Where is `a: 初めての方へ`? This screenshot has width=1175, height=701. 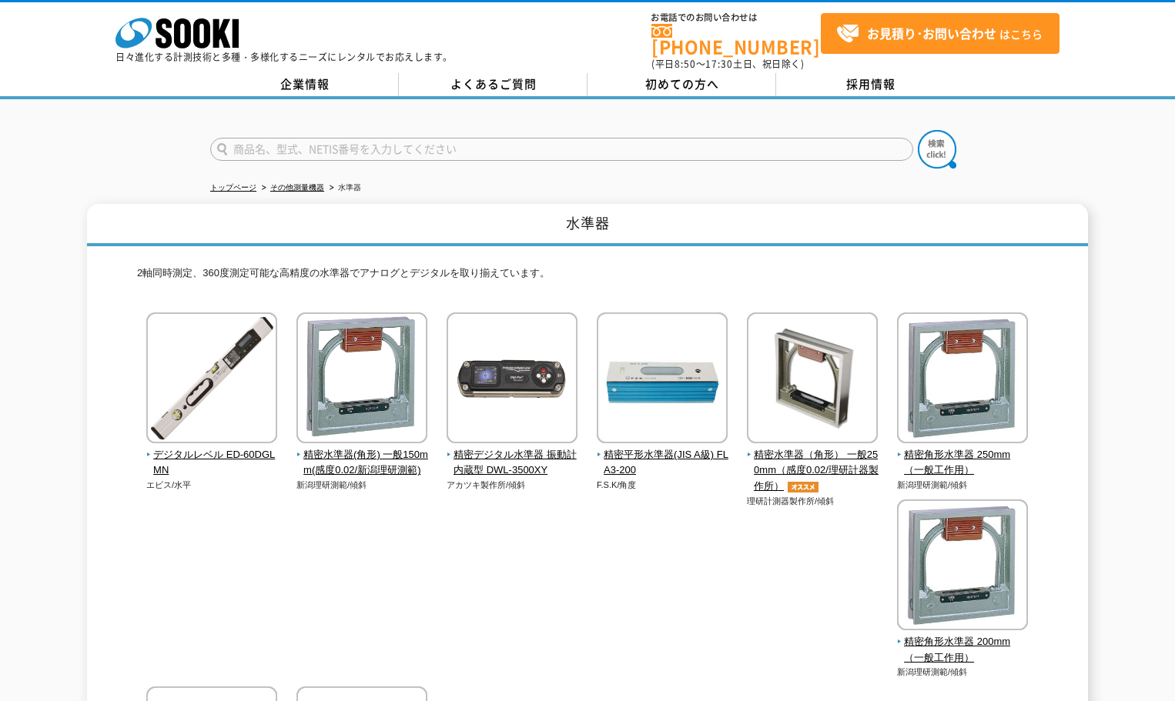 a: 初めての方へ is located at coordinates (681, 85).